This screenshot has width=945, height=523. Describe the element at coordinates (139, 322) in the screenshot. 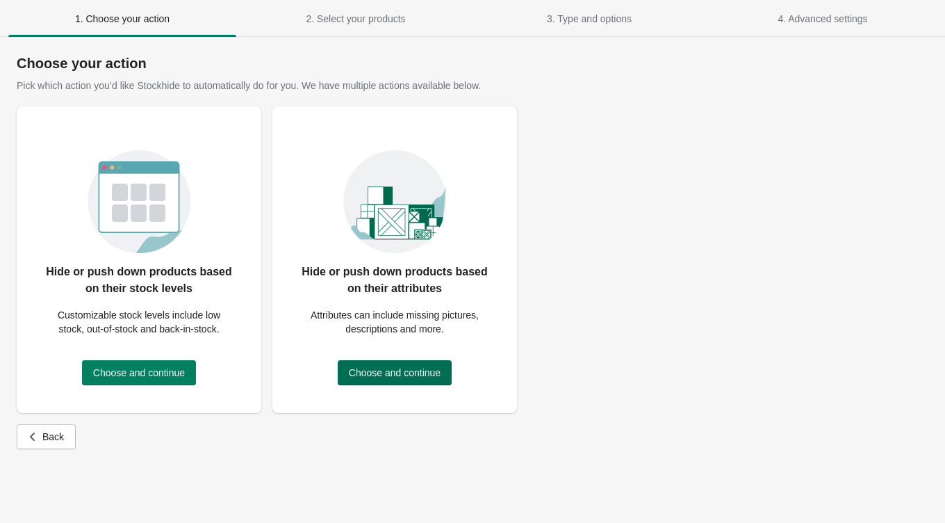

I see `p: Customizable stock levels include low stock, out-of-stock and back-in-stock.` at that location.